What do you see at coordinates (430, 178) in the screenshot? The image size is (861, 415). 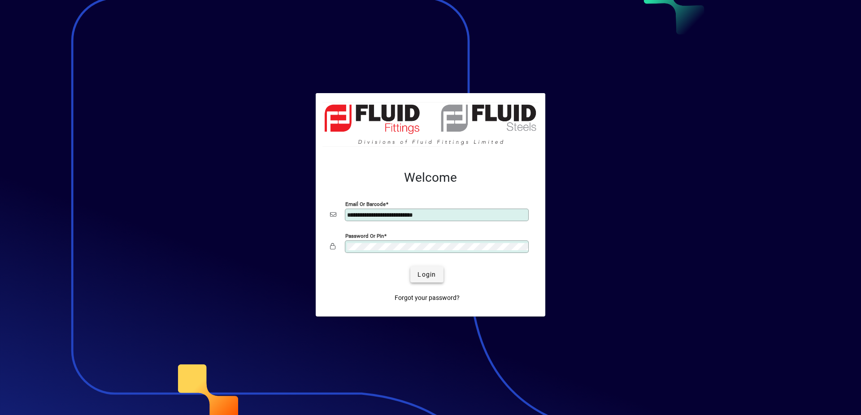 I see `h2: Welcome` at bounding box center [430, 178].